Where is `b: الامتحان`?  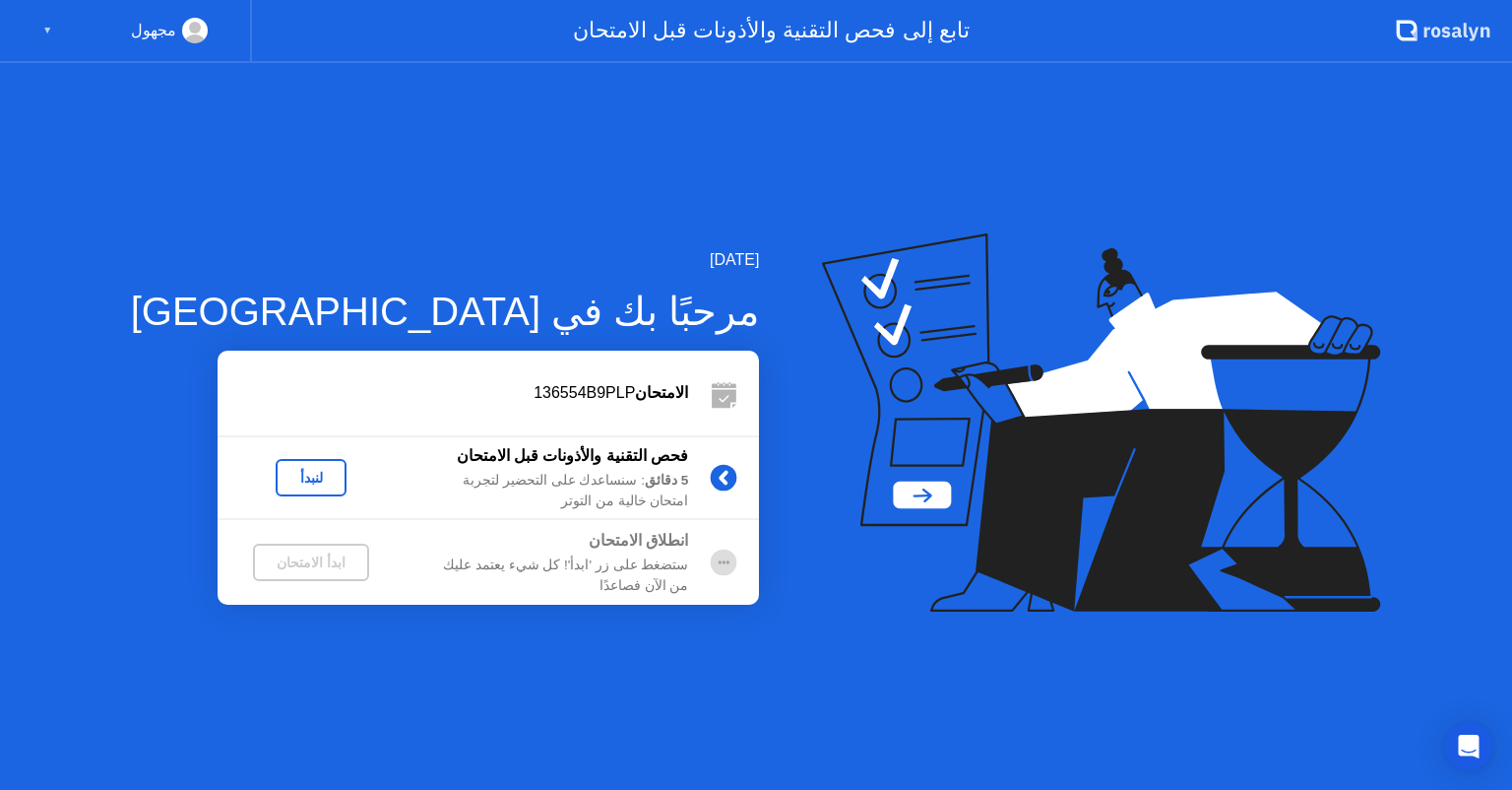
b: الامتحان is located at coordinates (661, 393).